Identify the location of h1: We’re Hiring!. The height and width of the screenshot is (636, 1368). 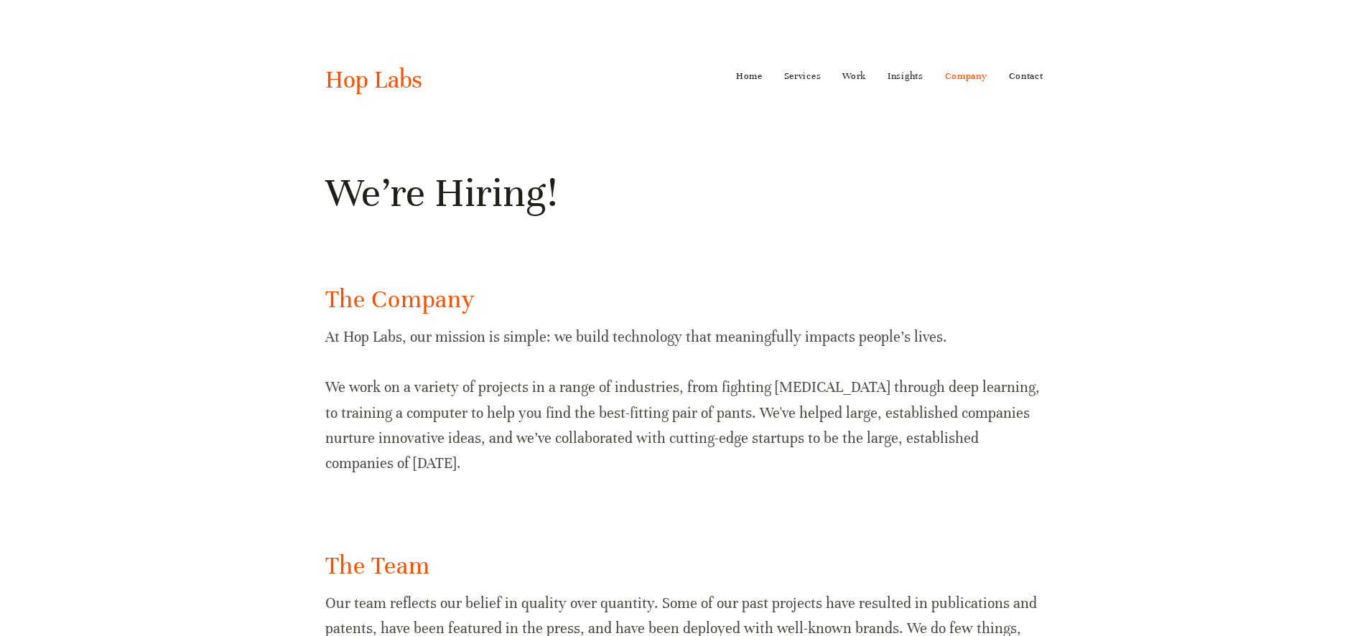
(685, 193).